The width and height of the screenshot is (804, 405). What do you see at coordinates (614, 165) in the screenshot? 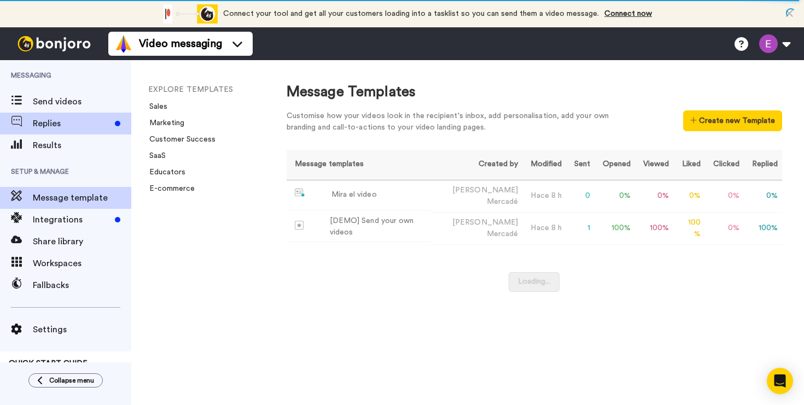
I see `th: Opened` at bounding box center [614, 165].